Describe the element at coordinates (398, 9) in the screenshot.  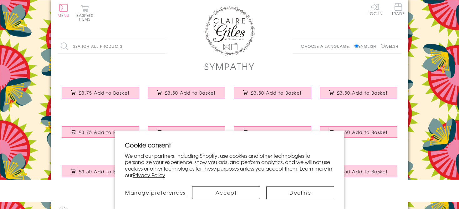
I see `span: Trade` at that location.